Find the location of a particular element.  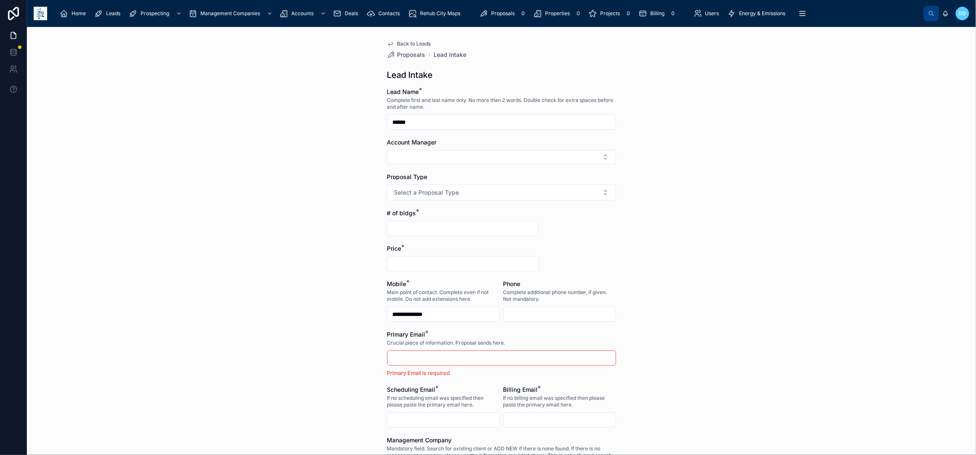

a: Lead Intake is located at coordinates (450, 55).